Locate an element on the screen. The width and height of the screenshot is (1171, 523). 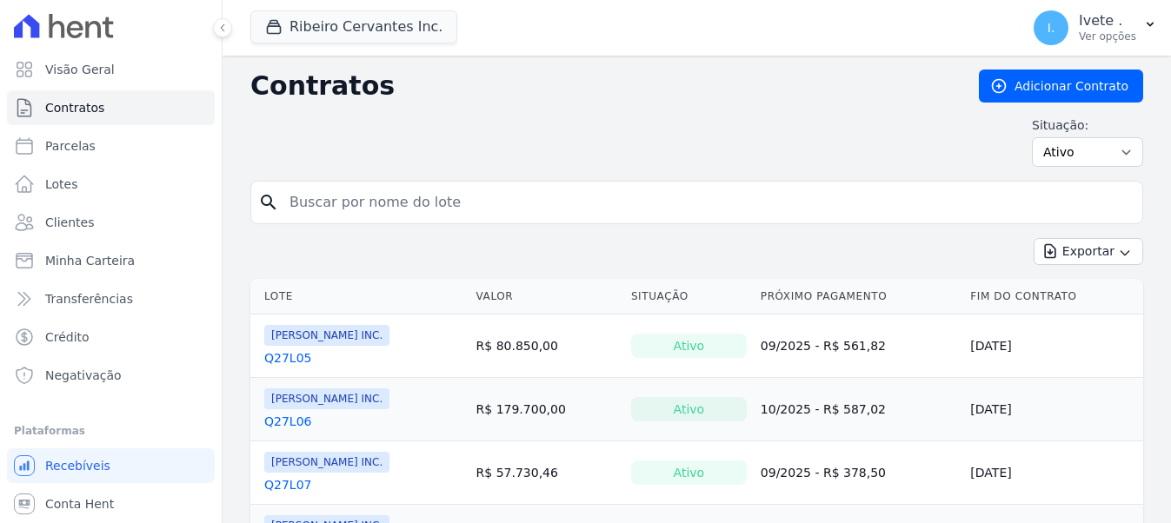
span: I. is located at coordinates (1051, 28).